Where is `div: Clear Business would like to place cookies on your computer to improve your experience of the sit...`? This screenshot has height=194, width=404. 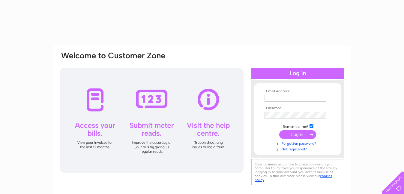
div: Clear Business would like to place cookies on your computer to improve your experience of the sit... is located at coordinates (298, 172).